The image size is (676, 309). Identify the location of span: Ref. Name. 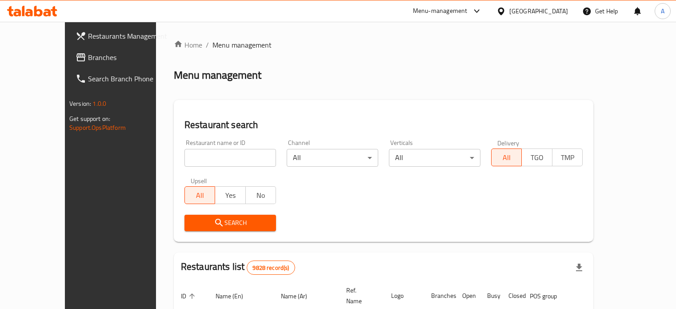
(359, 295).